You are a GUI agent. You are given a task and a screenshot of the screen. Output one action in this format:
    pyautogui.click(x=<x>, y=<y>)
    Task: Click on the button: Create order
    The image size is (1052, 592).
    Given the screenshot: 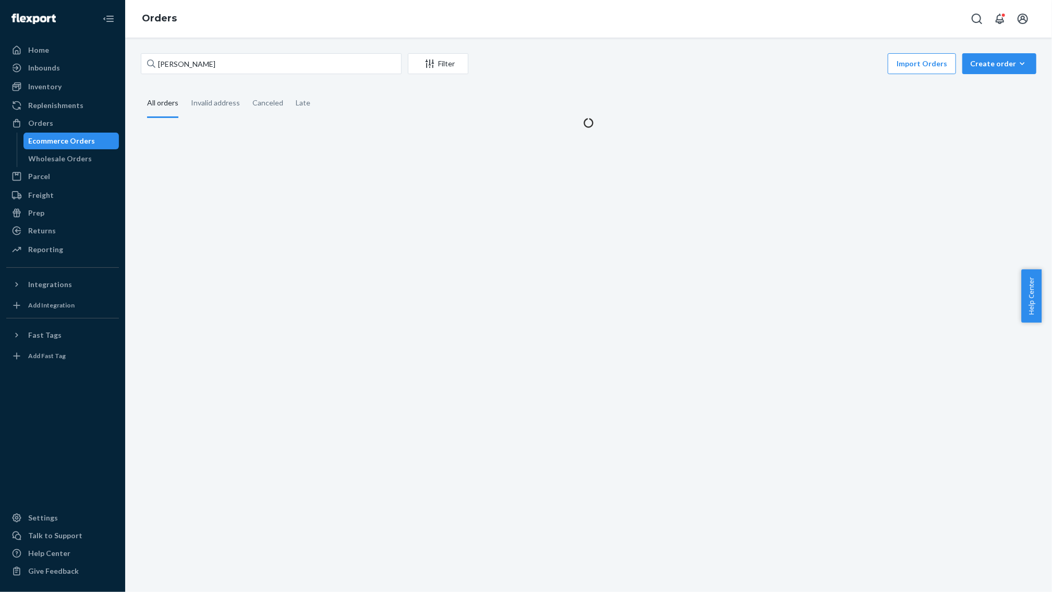 What is the action you would take?
    pyautogui.click(x=1000, y=64)
    